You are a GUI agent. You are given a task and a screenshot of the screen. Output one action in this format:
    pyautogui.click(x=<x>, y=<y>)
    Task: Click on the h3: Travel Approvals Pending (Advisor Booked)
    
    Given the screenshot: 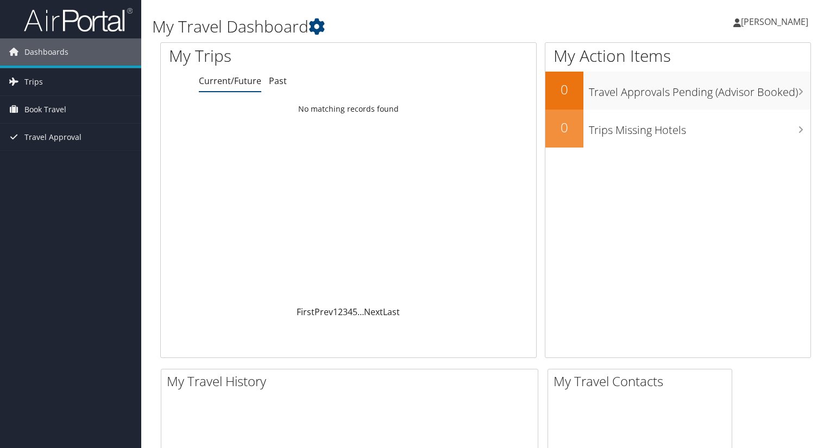 What is the action you would take?
    pyautogui.click(x=699, y=90)
    